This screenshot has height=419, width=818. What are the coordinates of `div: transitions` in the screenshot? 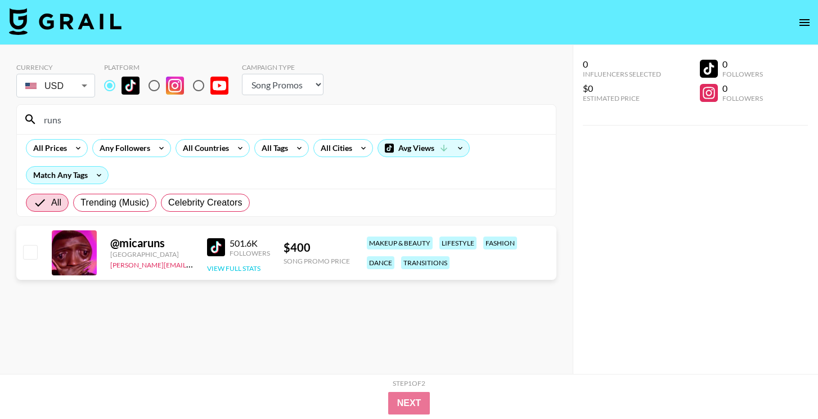 It's located at (425, 262).